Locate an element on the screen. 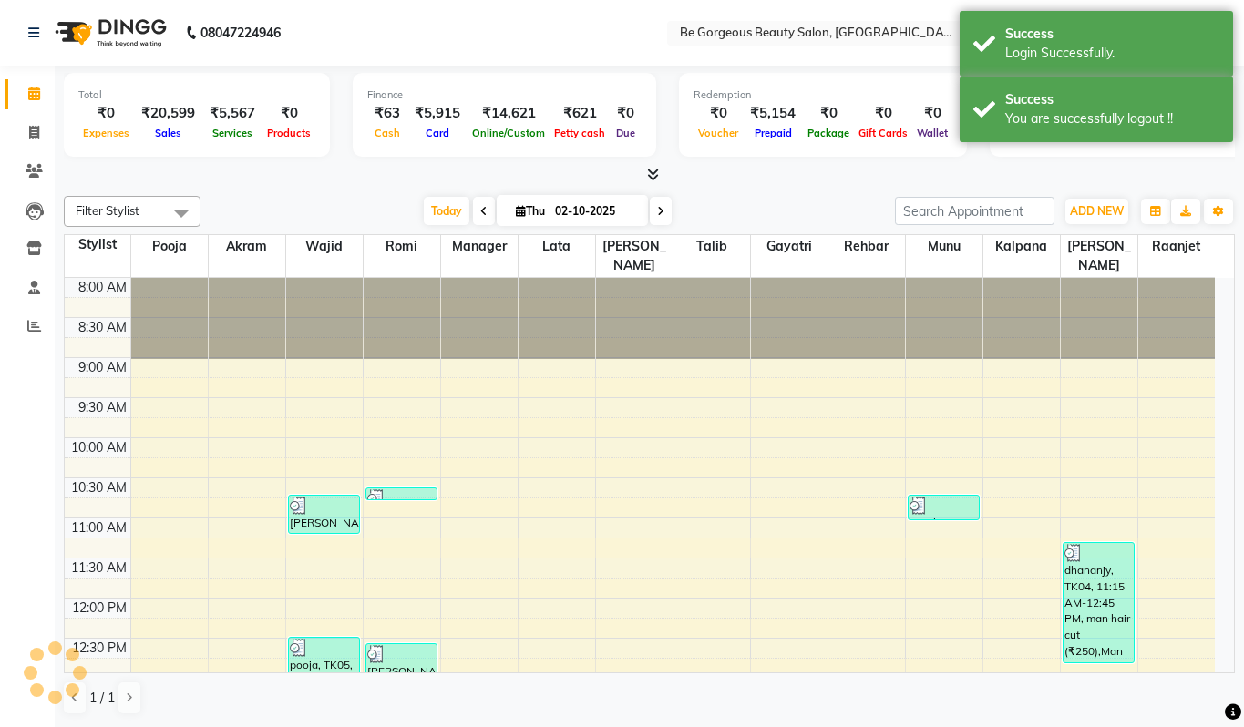 This screenshot has height=727, width=1244. span: Munu is located at coordinates (944, 246).